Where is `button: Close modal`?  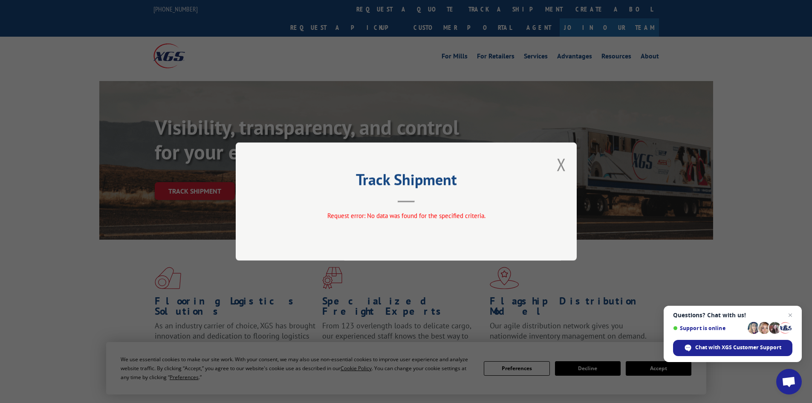 button: Close modal is located at coordinates (561, 164).